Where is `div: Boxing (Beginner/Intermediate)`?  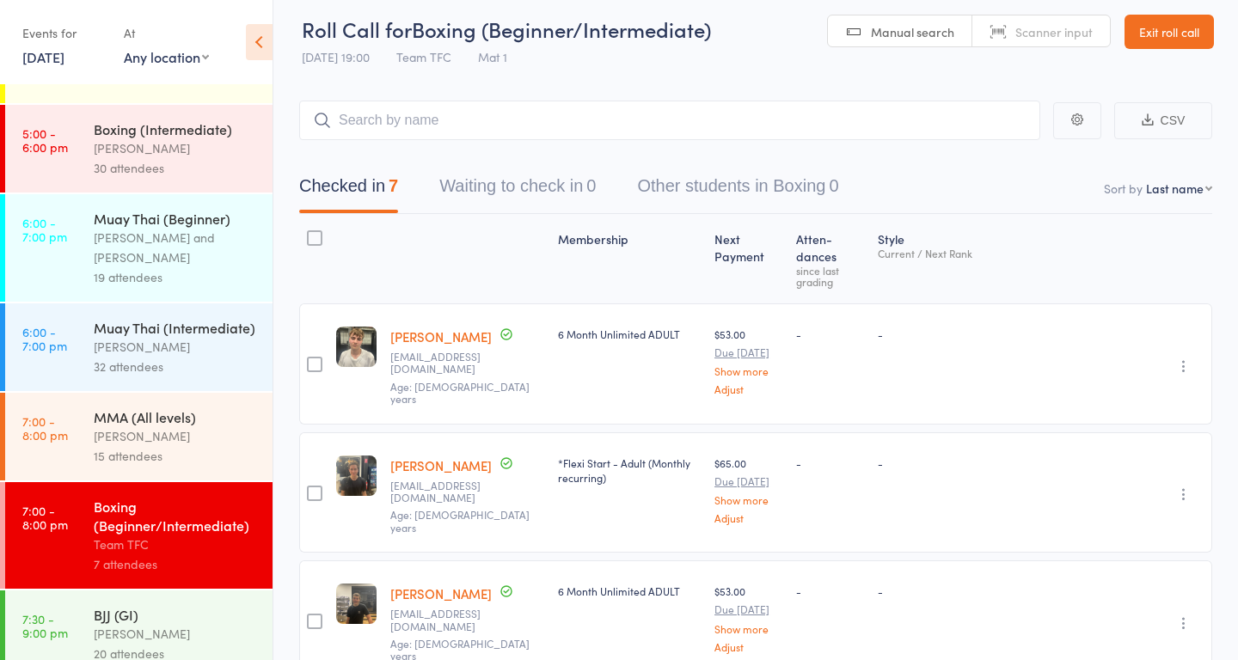
div: Boxing (Beginner/Intermediate) is located at coordinates (175, 516).